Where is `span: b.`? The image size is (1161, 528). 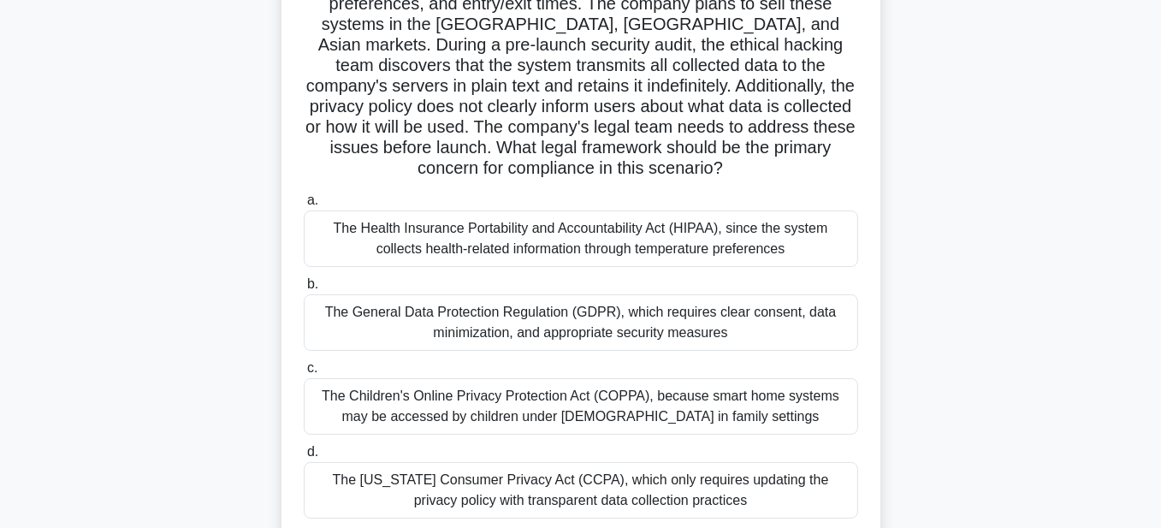
span: b. is located at coordinates (312, 283).